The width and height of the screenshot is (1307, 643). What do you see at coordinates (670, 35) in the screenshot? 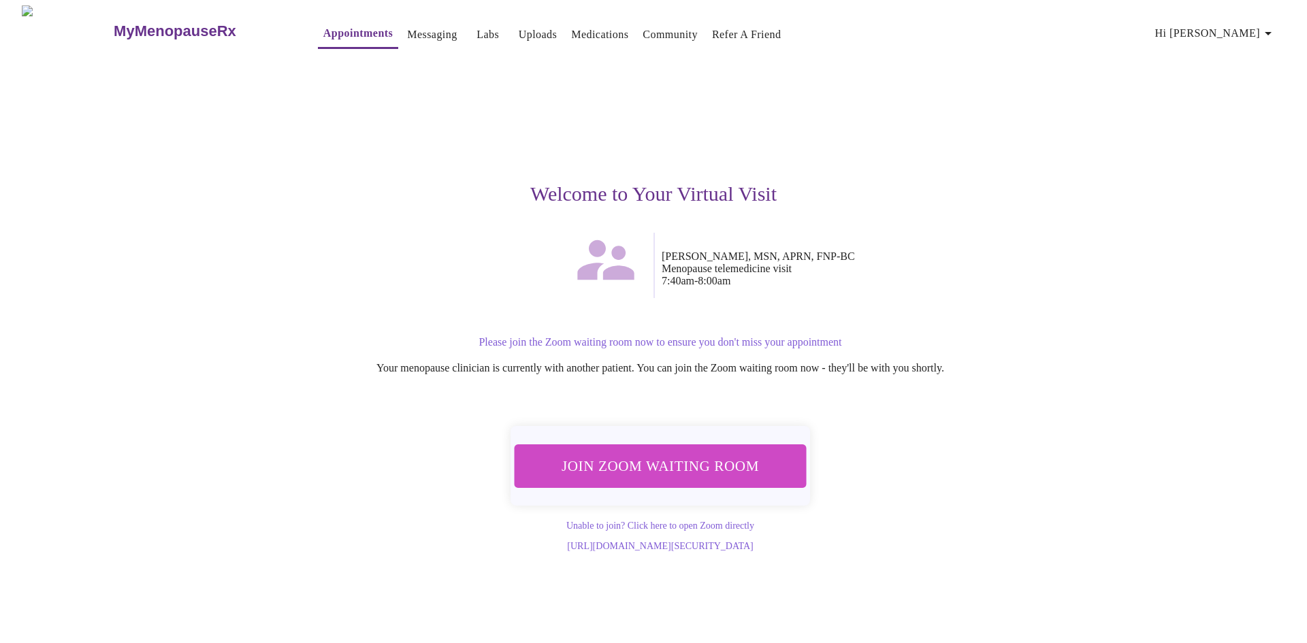
I see `button: Community` at bounding box center [670, 35].